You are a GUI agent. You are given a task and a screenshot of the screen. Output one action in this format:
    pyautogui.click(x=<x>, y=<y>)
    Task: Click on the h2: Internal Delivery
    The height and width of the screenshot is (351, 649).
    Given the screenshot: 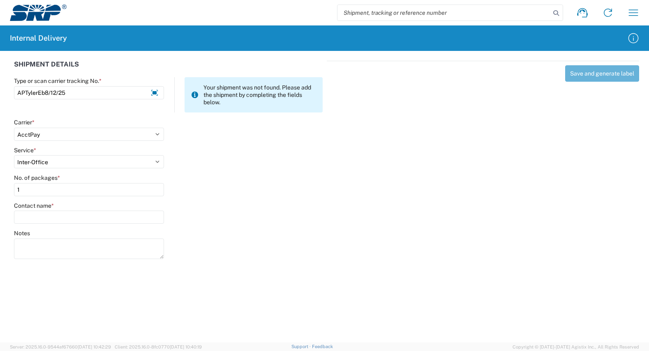 What is the action you would take?
    pyautogui.click(x=38, y=38)
    